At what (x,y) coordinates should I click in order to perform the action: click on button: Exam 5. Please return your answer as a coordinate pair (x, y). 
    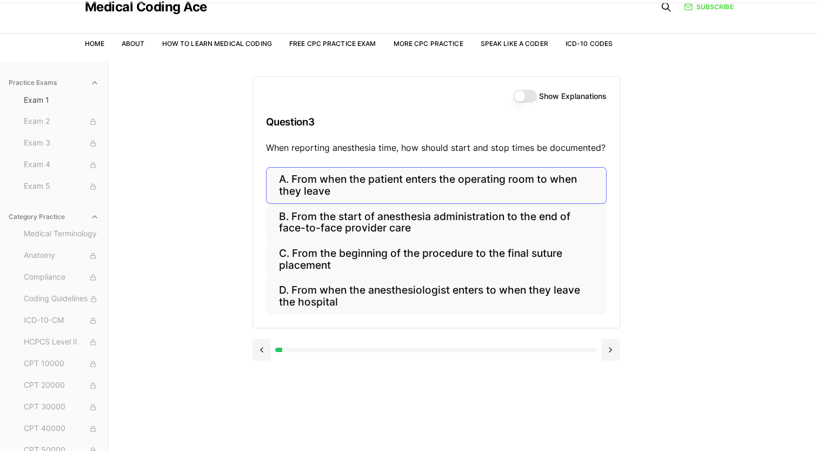
    Looking at the image, I should click on (61, 187).